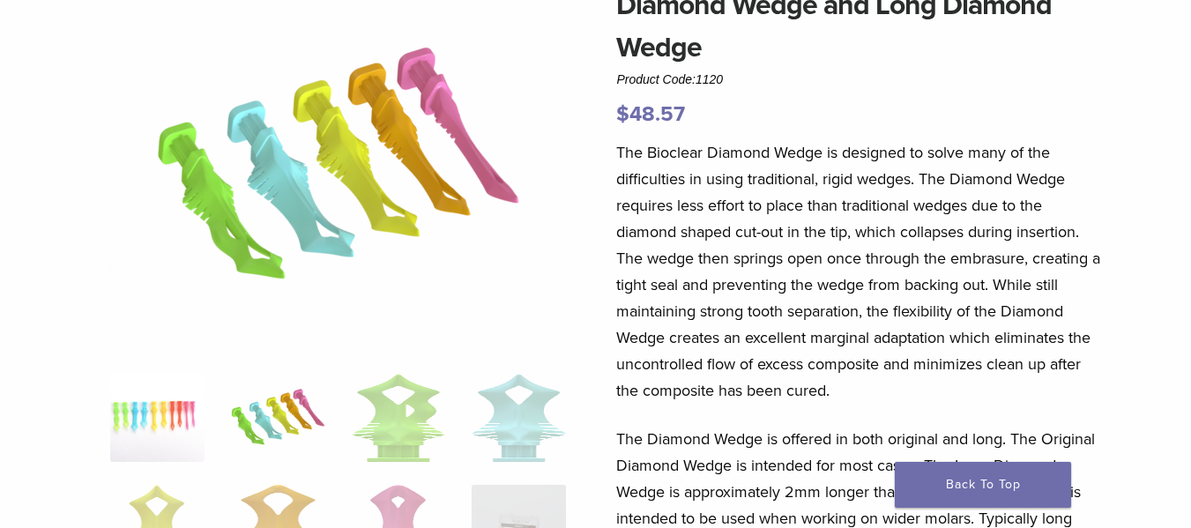 This screenshot has height=528, width=1191. What do you see at coordinates (278, 418) in the screenshot?
I see `img: Diamond Wedge and Long Diamond Wedge - Image 2` at bounding box center [278, 418].